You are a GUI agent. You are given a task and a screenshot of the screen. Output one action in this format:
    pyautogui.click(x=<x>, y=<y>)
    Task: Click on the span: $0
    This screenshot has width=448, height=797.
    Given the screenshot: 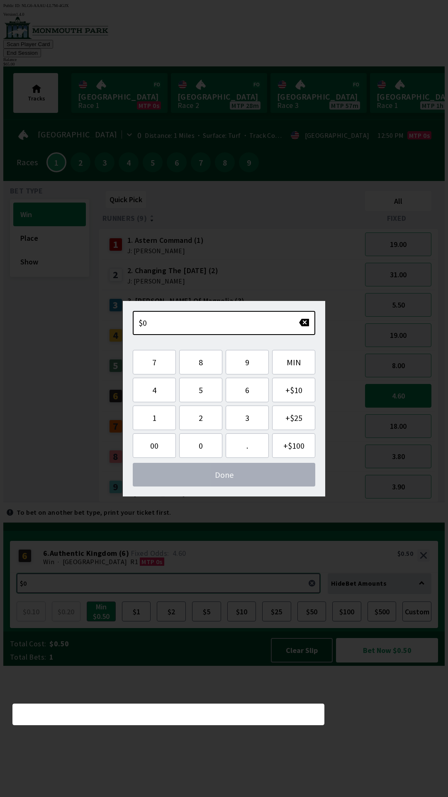 What is the action you would take?
    pyautogui.click(x=143, y=322)
    